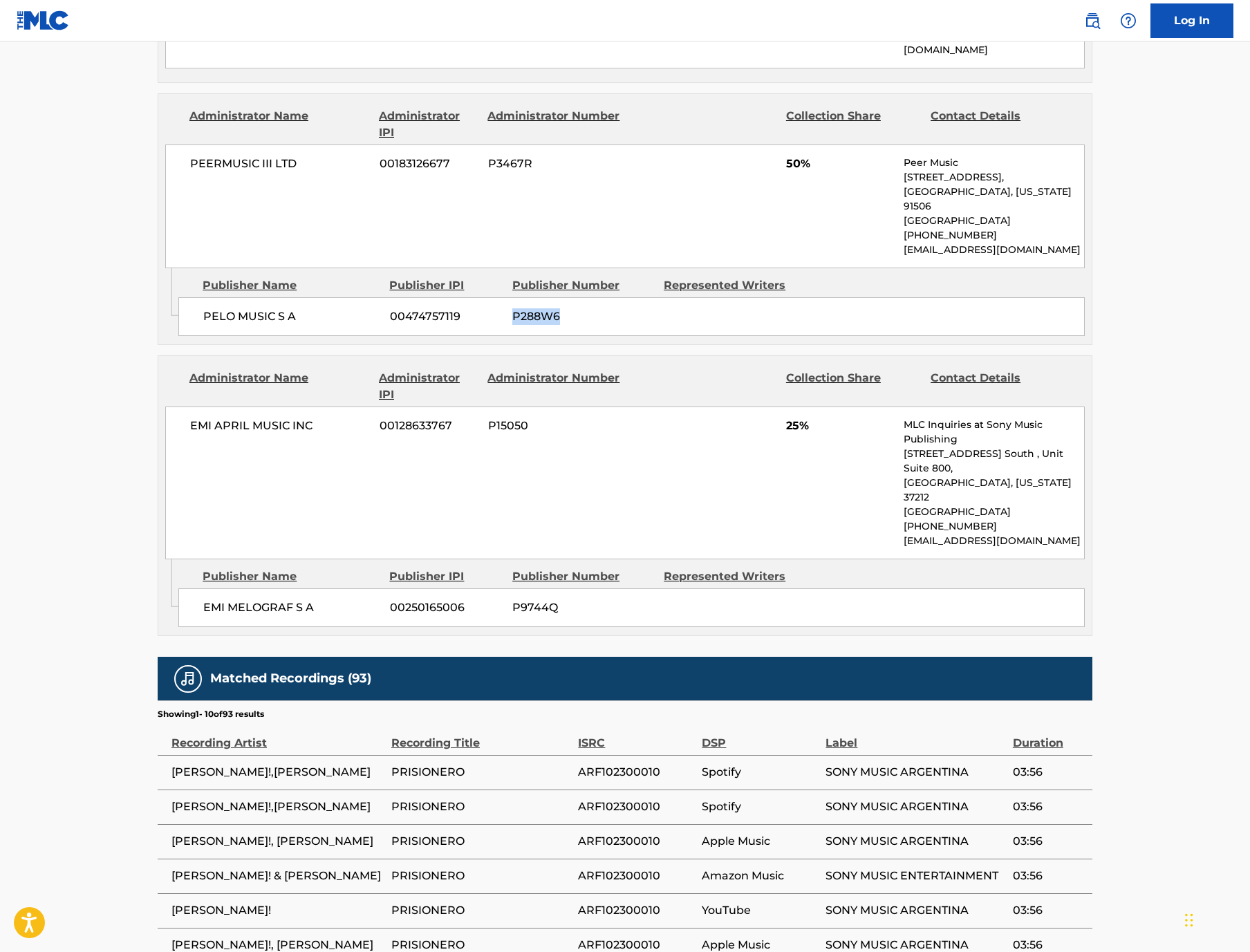  What do you see at coordinates (555, 164) in the screenshot?
I see `span: P3467R` at bounding box center [555, 164].